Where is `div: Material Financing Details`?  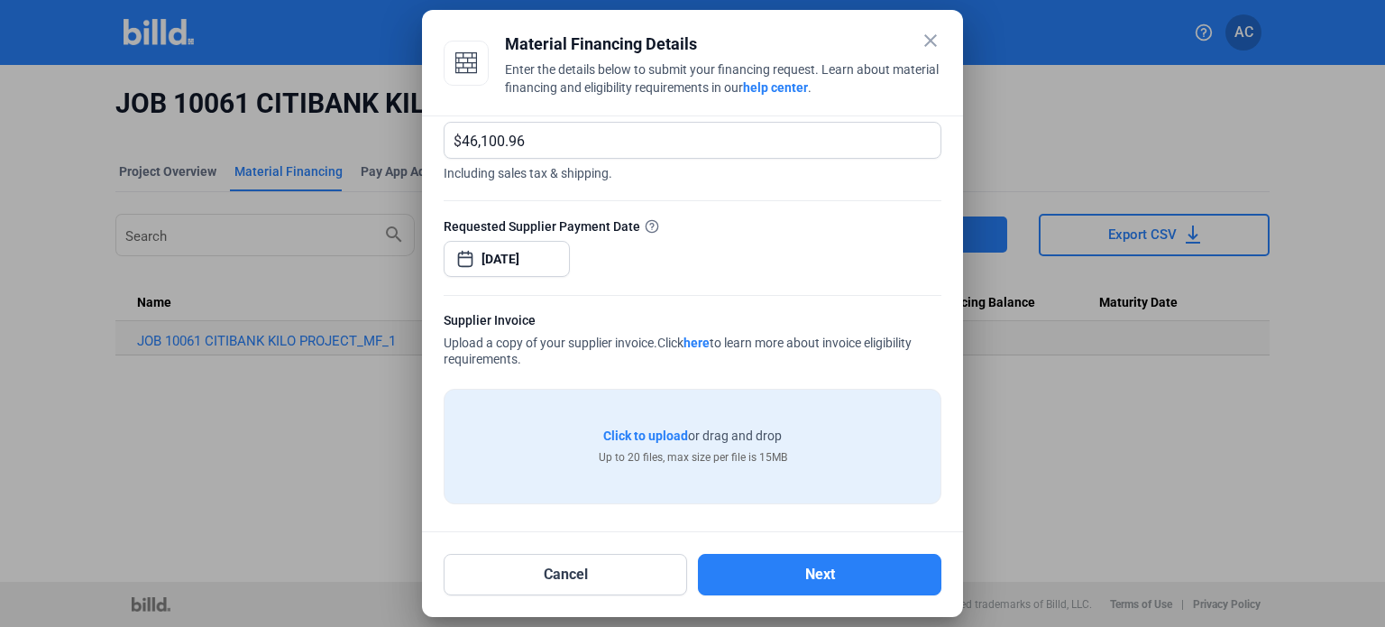
div: Material Financing Details is located at coordinates (723, 44).